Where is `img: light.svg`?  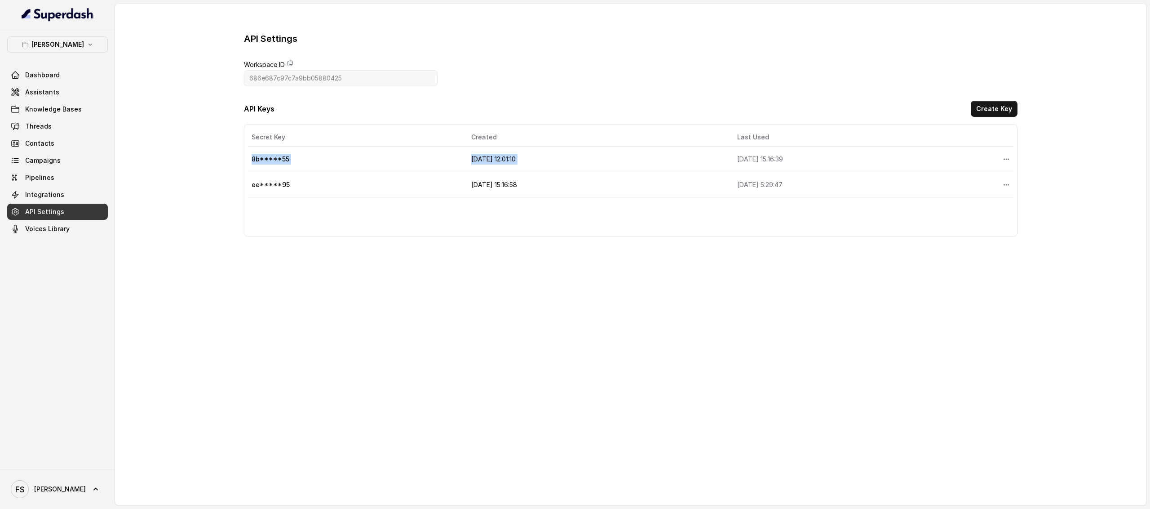
img: light.svg is located at coordinates (57, 14).